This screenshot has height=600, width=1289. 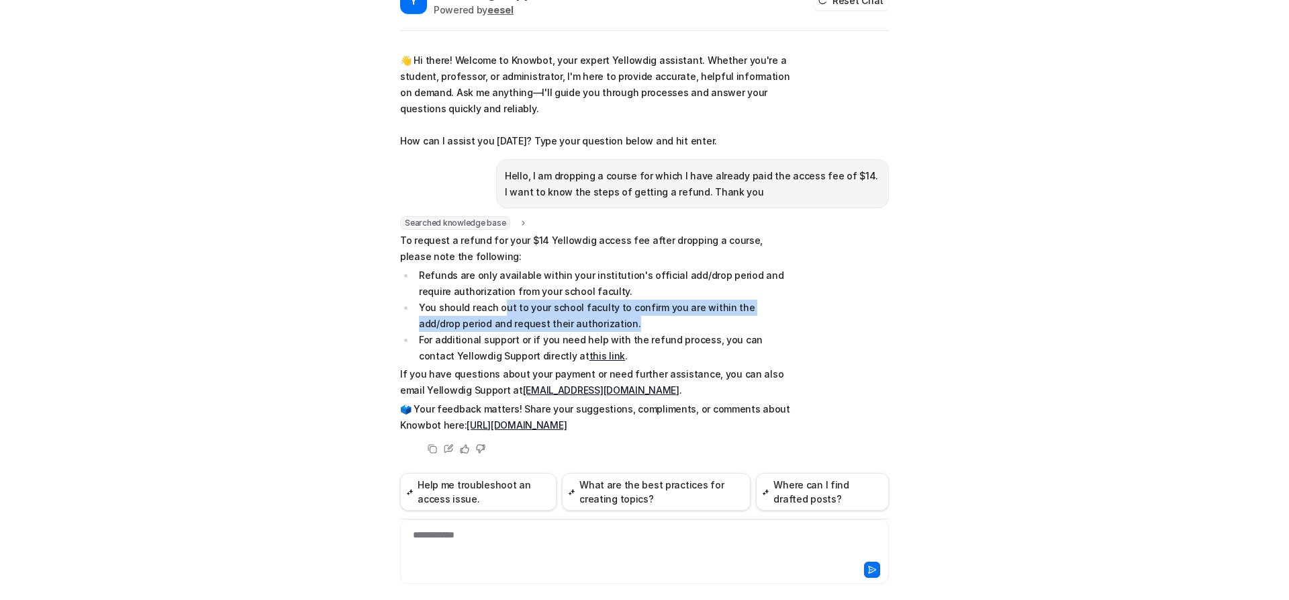 What do you see at coordinates (604, 316) in the screenshot?
I see `li: You should reach out to your school faculty to confirm you are within the add/drop period and req...` at bounding box center [604, 316].